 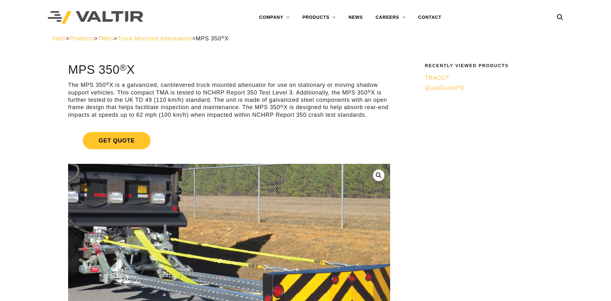 I want to click on span: Truck Mounted Attenuators, so click(x=155, y=39).